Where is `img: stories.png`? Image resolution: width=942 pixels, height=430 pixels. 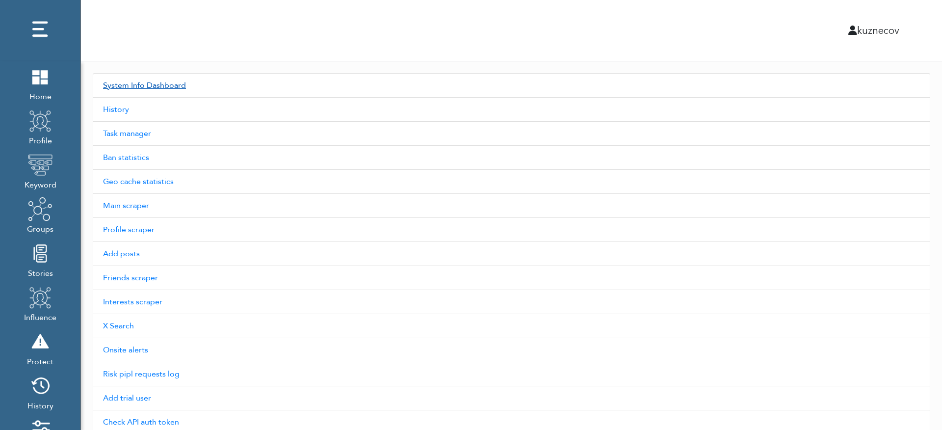
img: stories.png is located at coordinates (40, 253).